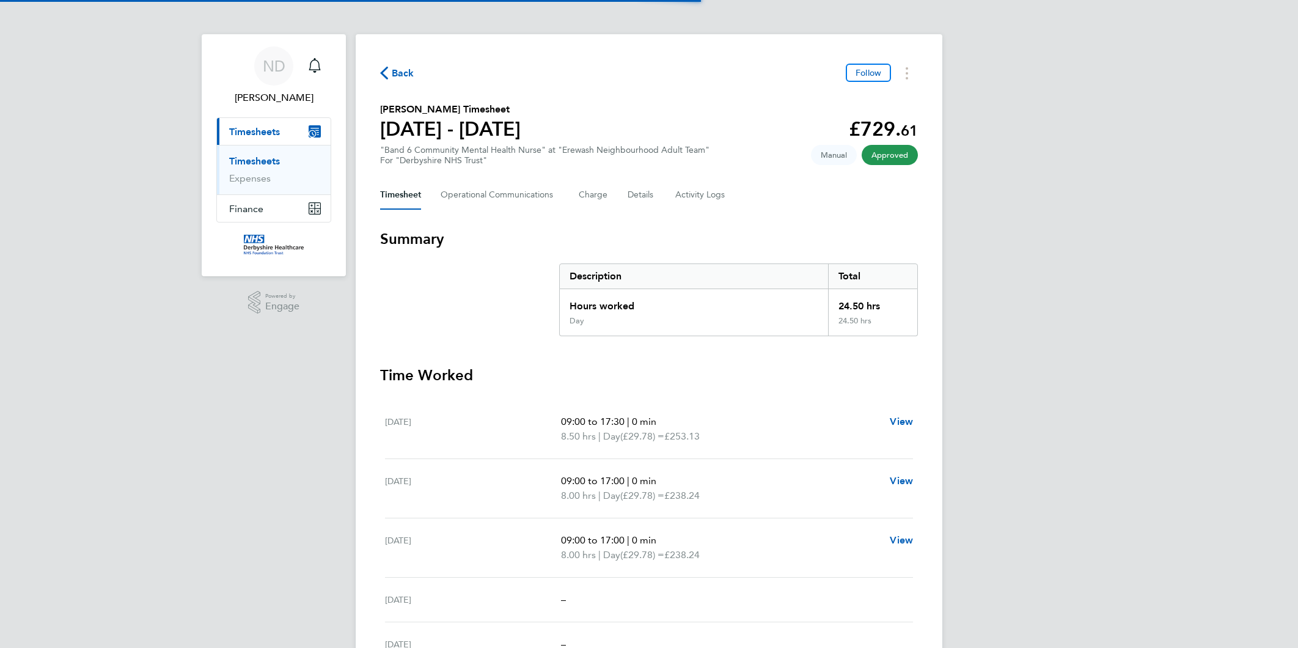 The image size is (1298, 648). What do you see at coordinates (642, 195) in the screenshot?
I see `button: Details` at bounding box center [642, 195].